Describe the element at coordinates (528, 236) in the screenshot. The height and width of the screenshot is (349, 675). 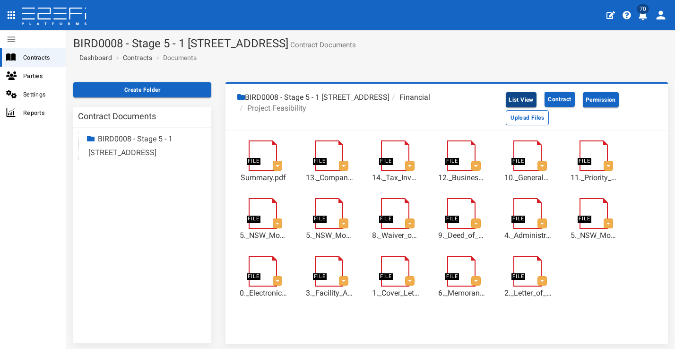
I see `a: 4._Administration_Authority_Form.pdf` at that location.